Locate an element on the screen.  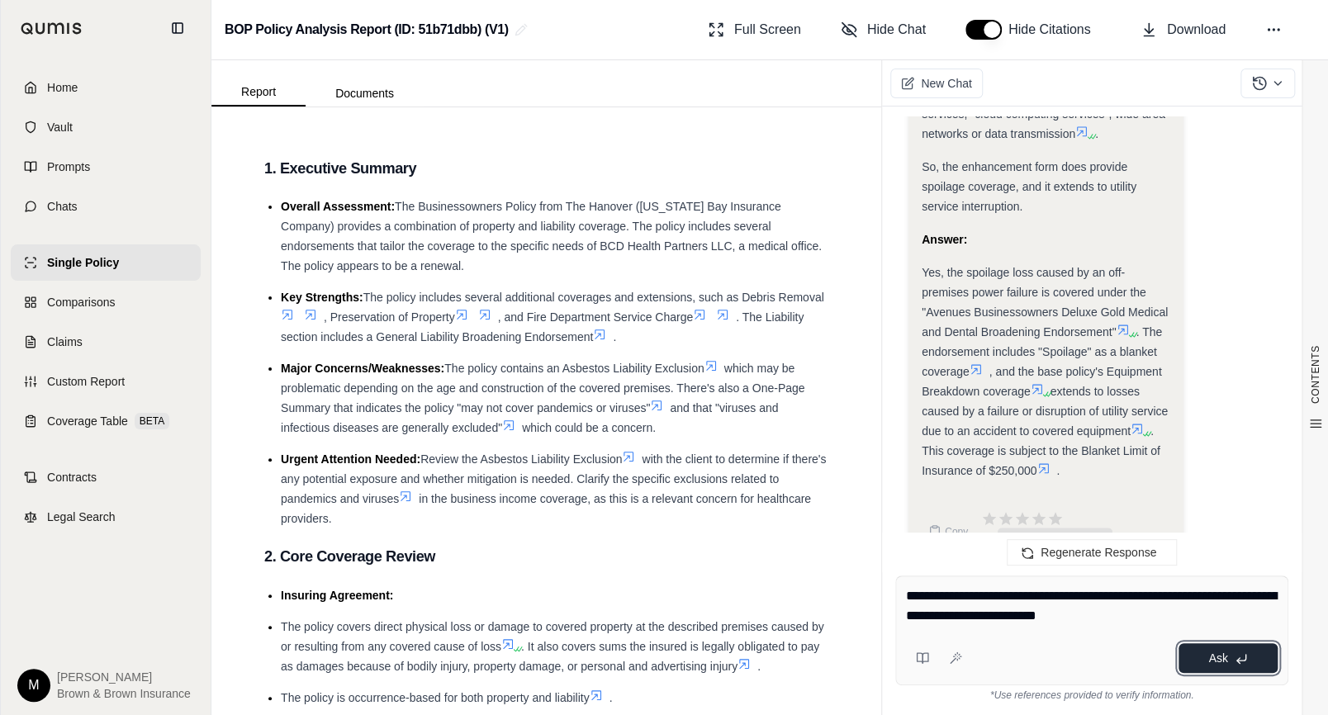
span: Contracts is located at coordinates (72, 477).